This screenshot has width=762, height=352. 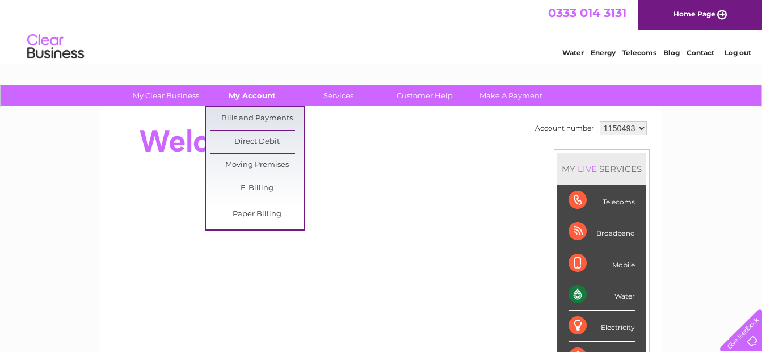 What do you see at coordinates (510, 95) in the screenshot?
I see `a: Make A Payment` at bounding box center [510, 95].